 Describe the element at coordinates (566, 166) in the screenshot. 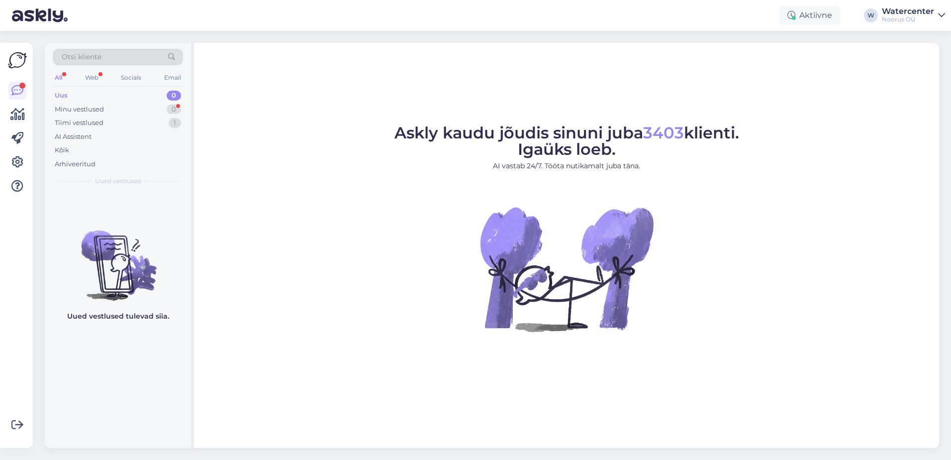

I see `p: AI vastab 24/7. Tööta nutikamalt juba täna.` at that location.